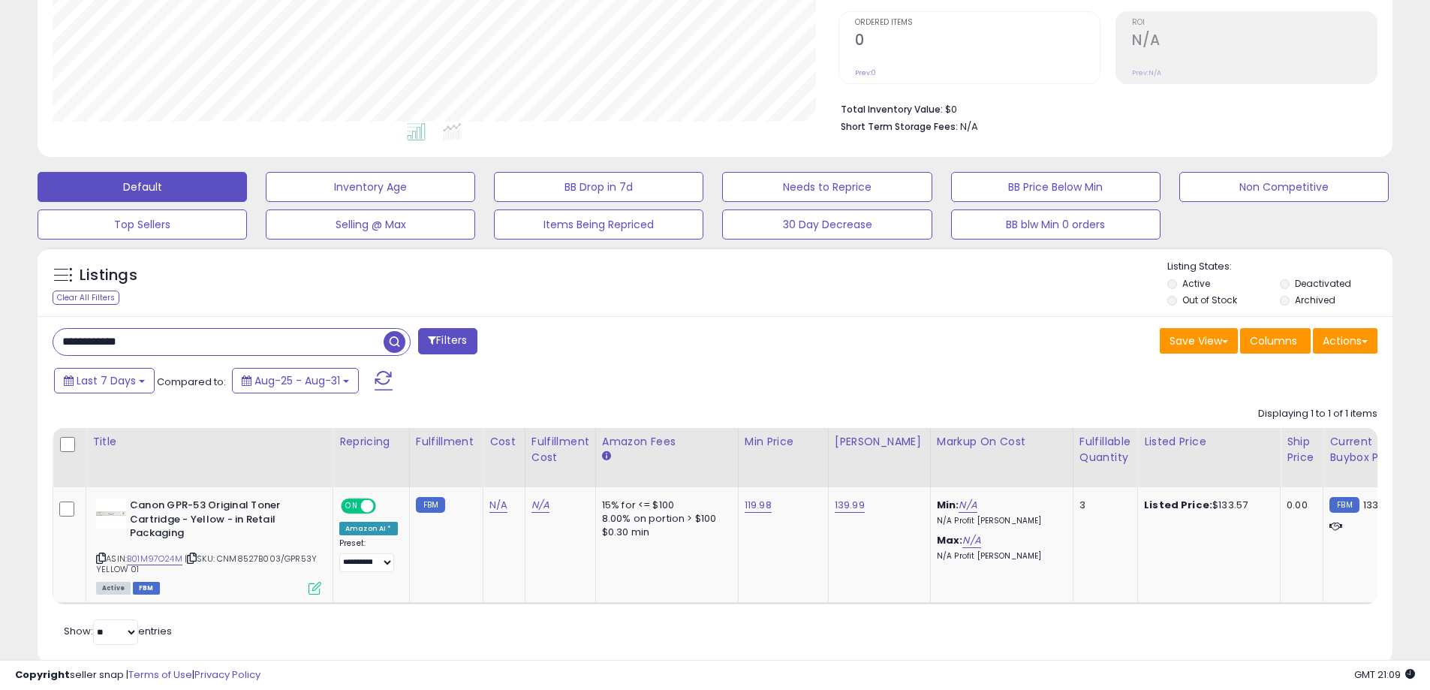 The width and height of the screenshot is (1430, 690). Describe the element at coordinates (370, 187) in the screenshot. I see `button: Inventory Age` at that location.